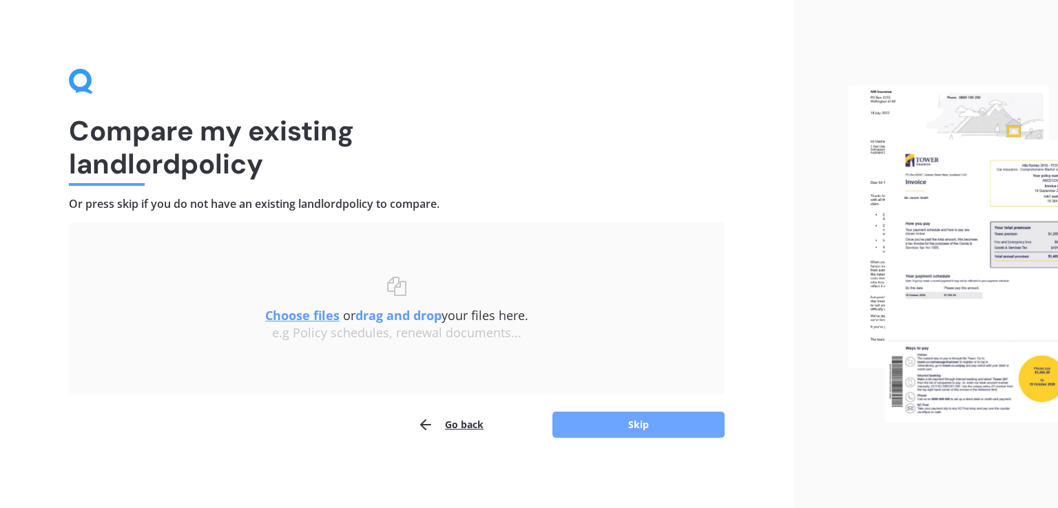 Image resolution: width=1058 pixels, height=508 pixels. I want to click on div: e.g Policy schedules, renewal documents..., so click(397, 333).